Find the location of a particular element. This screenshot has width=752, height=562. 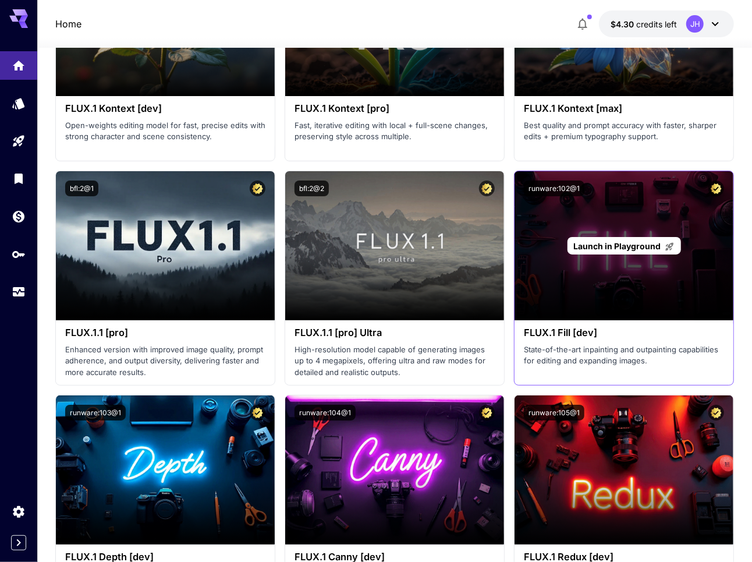

button: Expand sidebar is located at coordinates (19, 542).